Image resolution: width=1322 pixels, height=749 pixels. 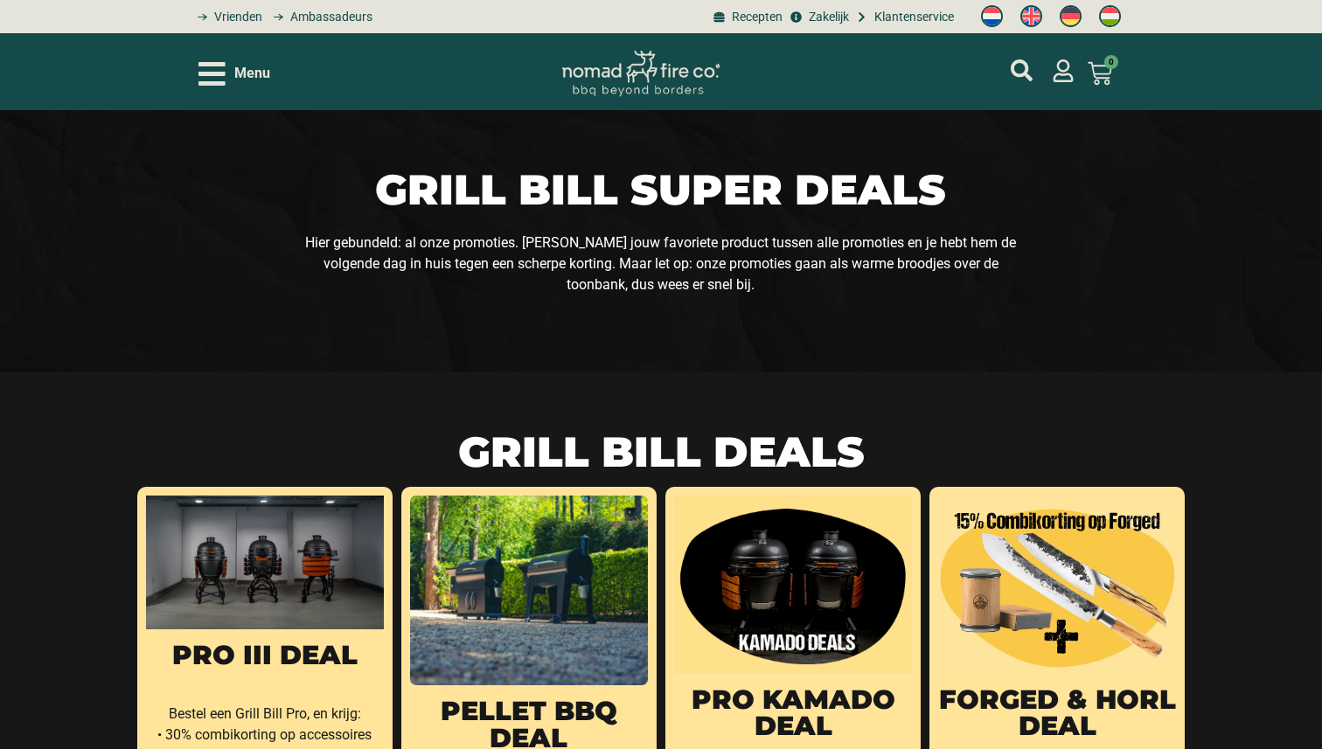 I want to click on img: Nederlands, so click(x=991, y=16).